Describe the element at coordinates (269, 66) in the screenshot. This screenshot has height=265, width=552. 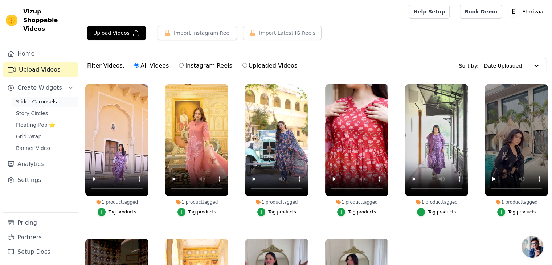
I see `label: Uploaded Videos` at that location.